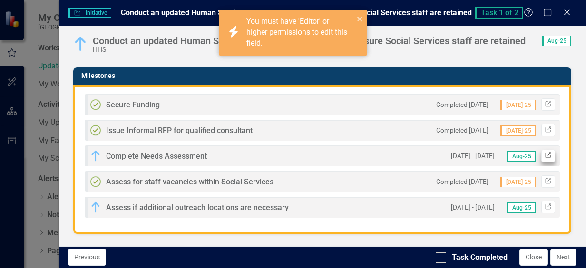 The width and height of the screenshot is (586, 268). What do you see at coordinates (309, 41) in the screenshot?
I see `div: Conduct an updated Human Services Needs Assessment and ensure Social Services staff are retained` at bounding box center [309, 41].